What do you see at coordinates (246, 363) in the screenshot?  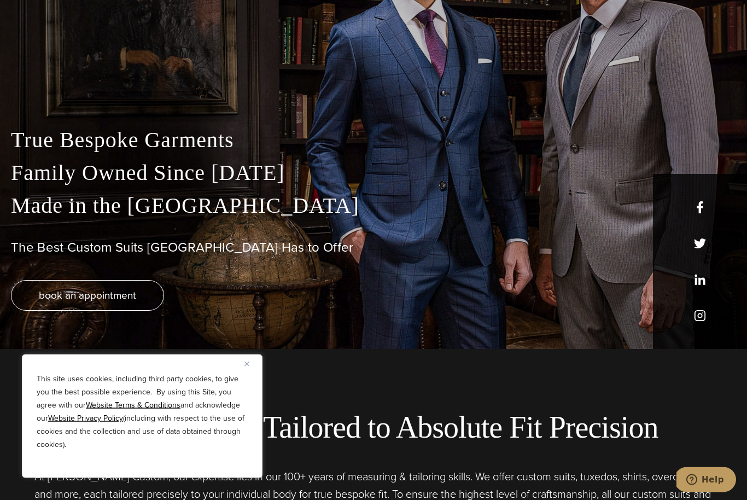 I see `img: Close` at bounding box center [246, 363].